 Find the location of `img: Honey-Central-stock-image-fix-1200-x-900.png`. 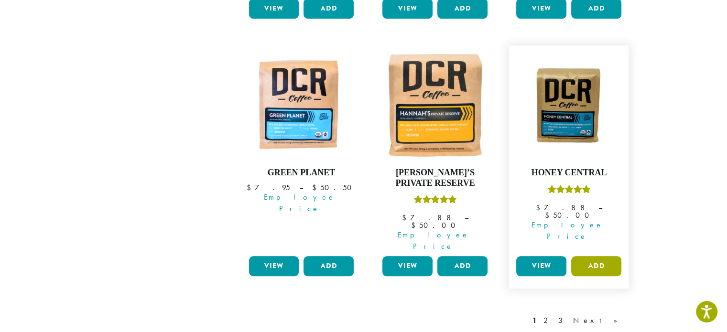

img: Honey-Central-stock-image-fix-1200-x-900.png is located at coordinates (568, 105).